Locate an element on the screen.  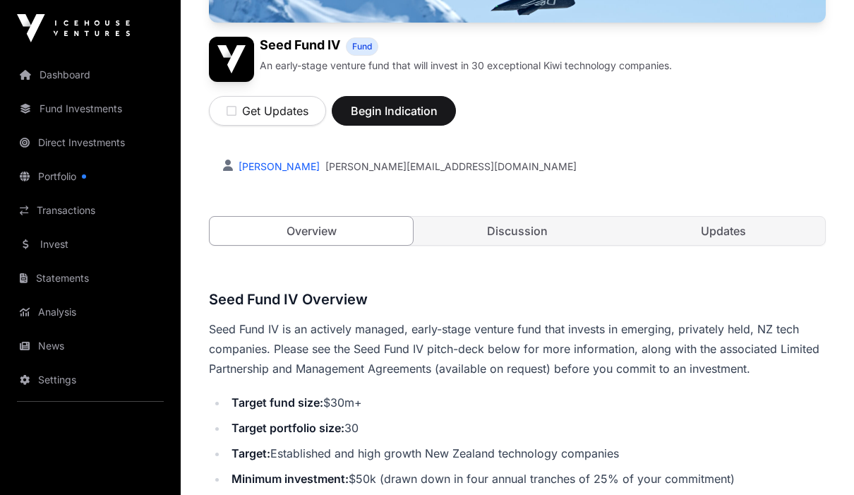
a: Fund Investments is located at coordinates (90, 109).